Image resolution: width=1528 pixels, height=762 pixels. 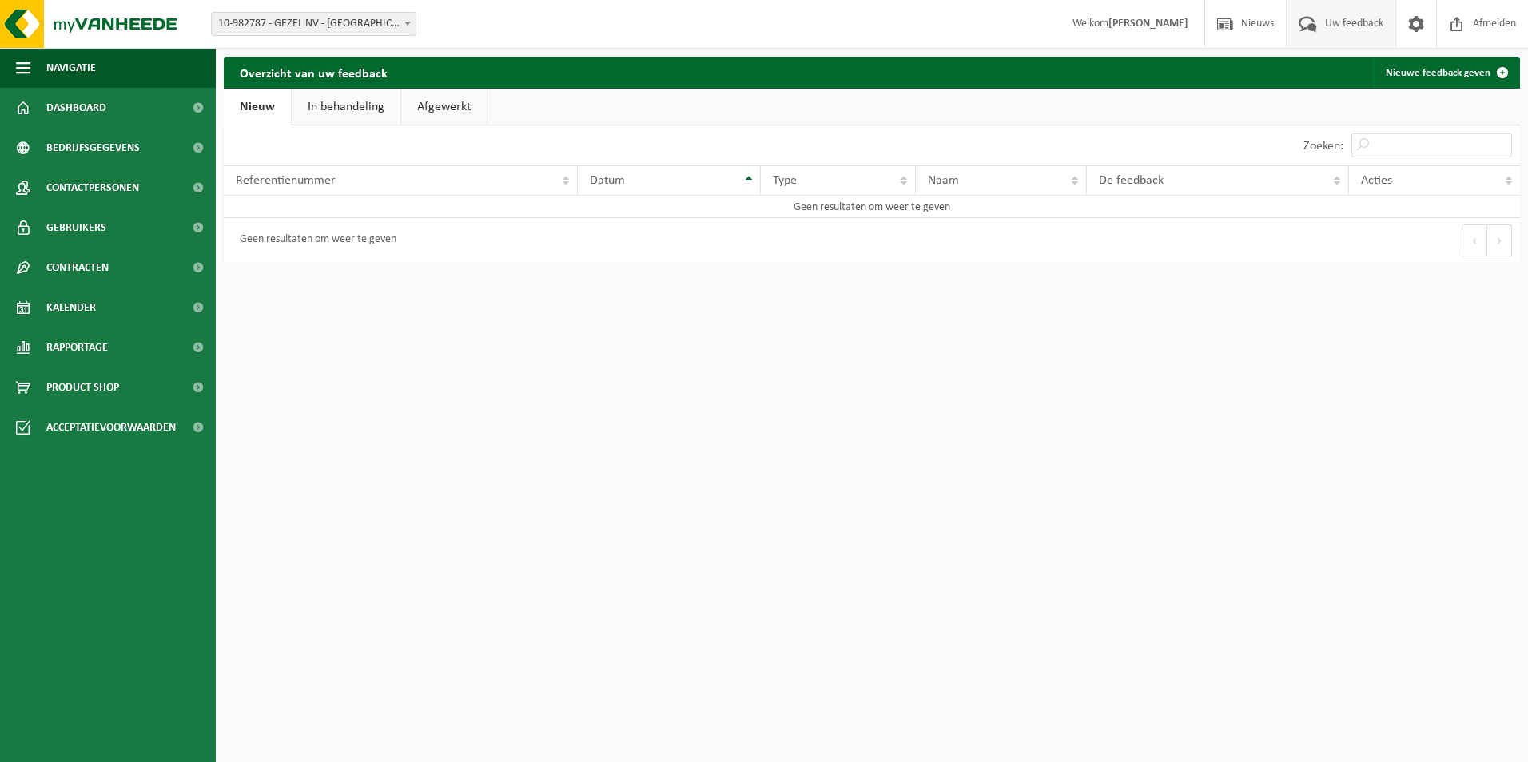 What do you see at coordinates (1376, 181) in the screenshot?
I see `span: Acties` at bounding box center [1376, 181].